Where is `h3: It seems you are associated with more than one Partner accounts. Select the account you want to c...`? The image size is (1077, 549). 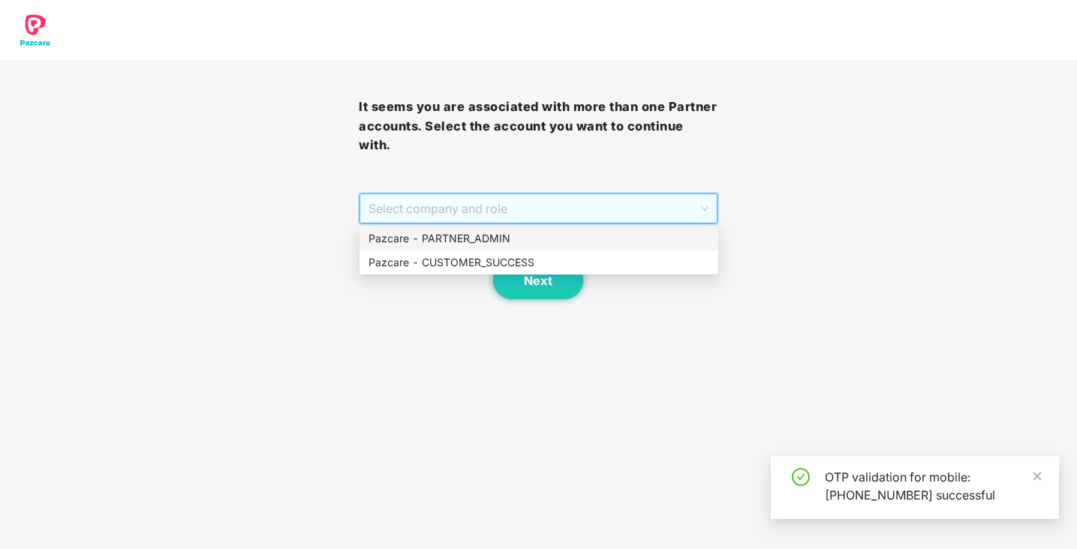 h3: It seems you are associated with more than one Partner accounts. Select the account you want to c... is located at coordinates (538, 126).